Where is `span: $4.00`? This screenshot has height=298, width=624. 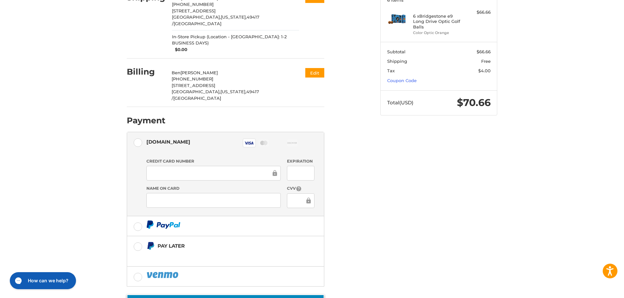 span: $4.00 is located at coordinates (484, 71).